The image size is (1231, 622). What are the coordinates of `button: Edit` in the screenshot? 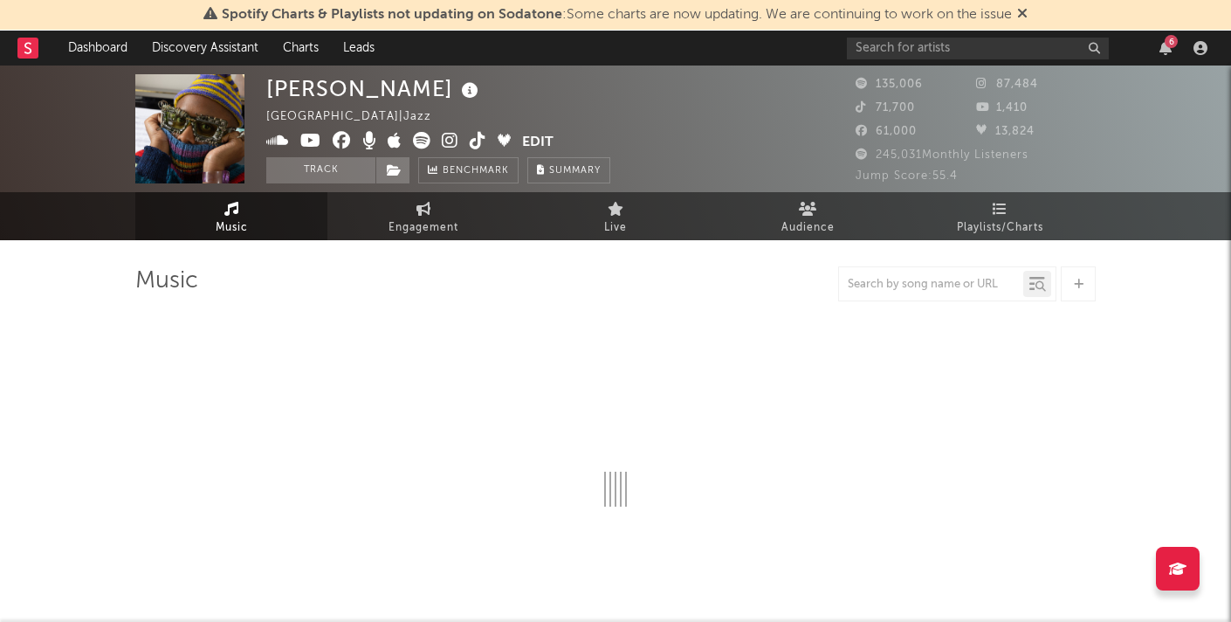 It's located at (538, 142).